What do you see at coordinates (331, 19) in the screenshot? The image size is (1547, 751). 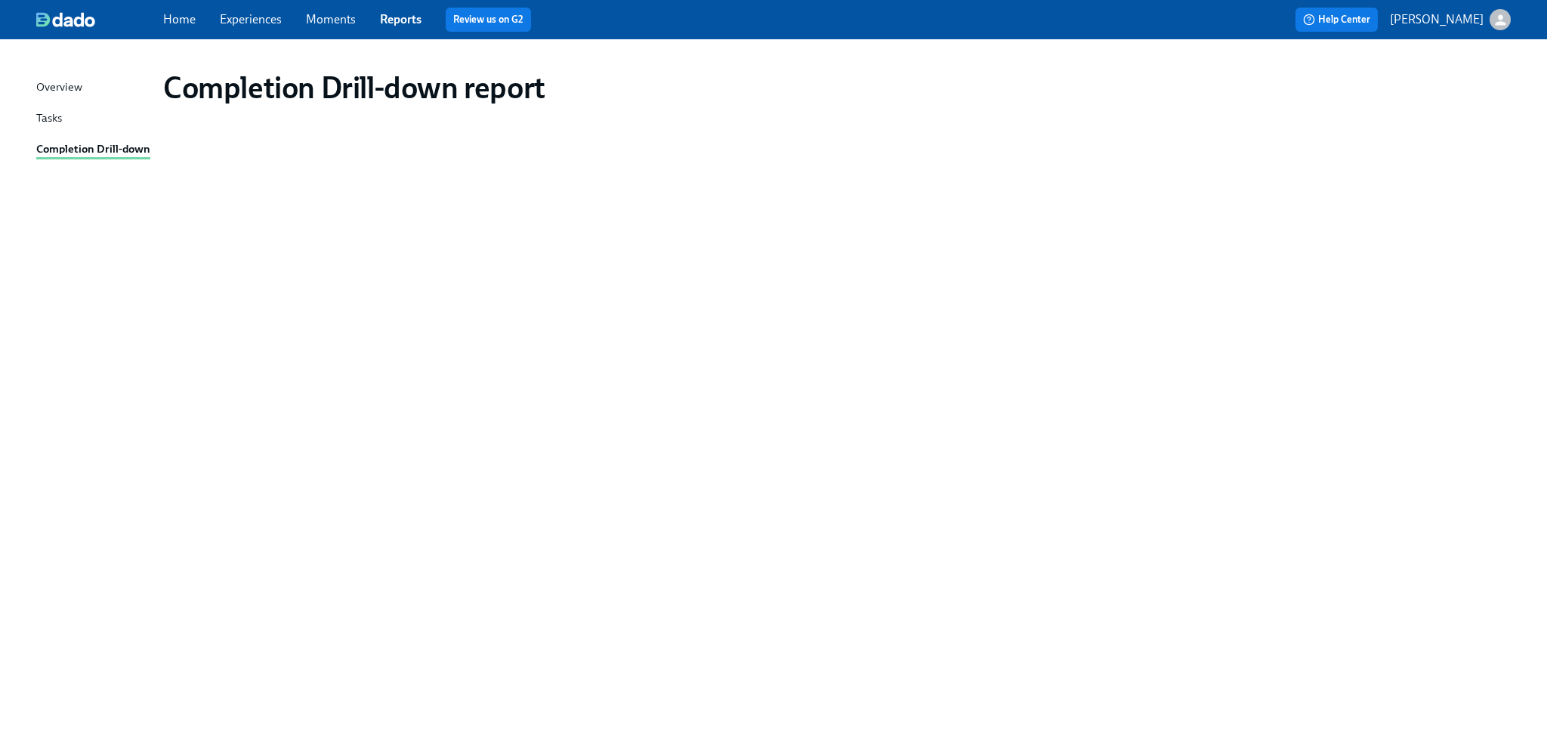 I see `a: Moments` at bounding box center [331, 19].